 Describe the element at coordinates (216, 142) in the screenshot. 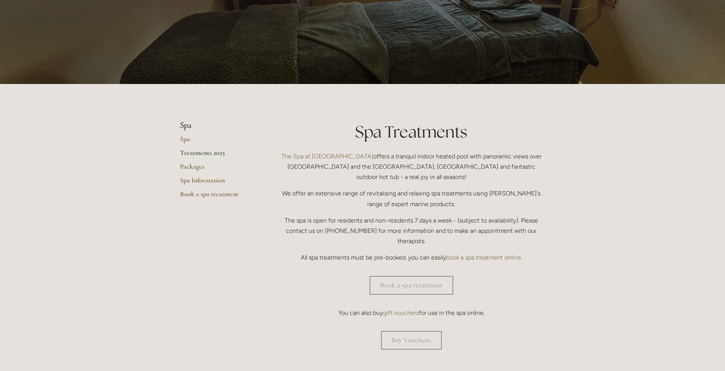

I see `a: Spa` at that location.